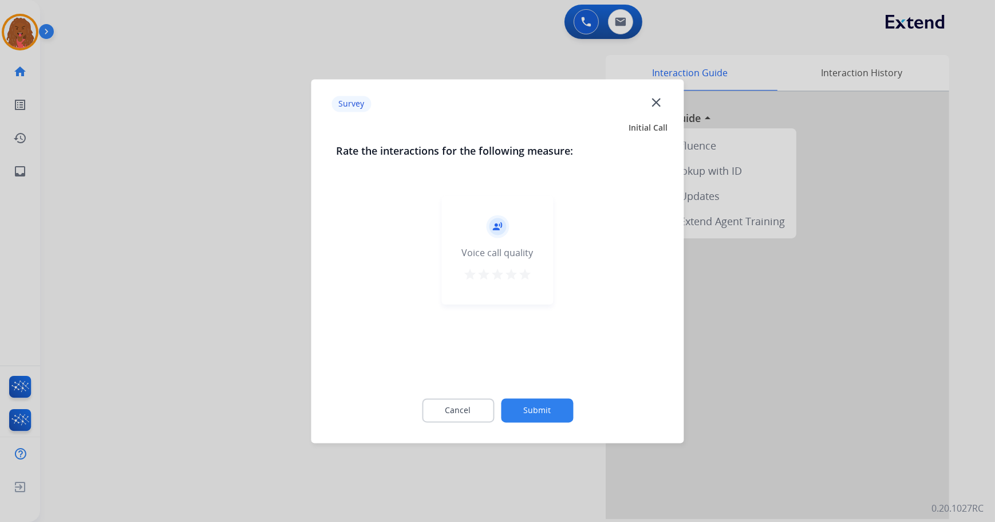 This screenshot has width=995, height=522. Describe the element at coordinates (656, 102) in the screenshot. I see `mat-icon: close` at that location.